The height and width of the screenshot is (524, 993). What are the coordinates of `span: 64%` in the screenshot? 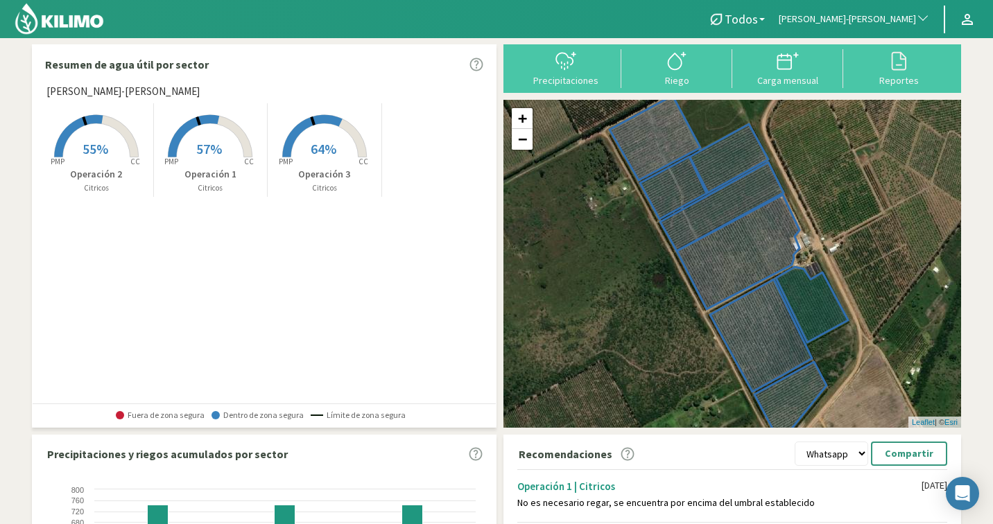 It's located at (323, 148).